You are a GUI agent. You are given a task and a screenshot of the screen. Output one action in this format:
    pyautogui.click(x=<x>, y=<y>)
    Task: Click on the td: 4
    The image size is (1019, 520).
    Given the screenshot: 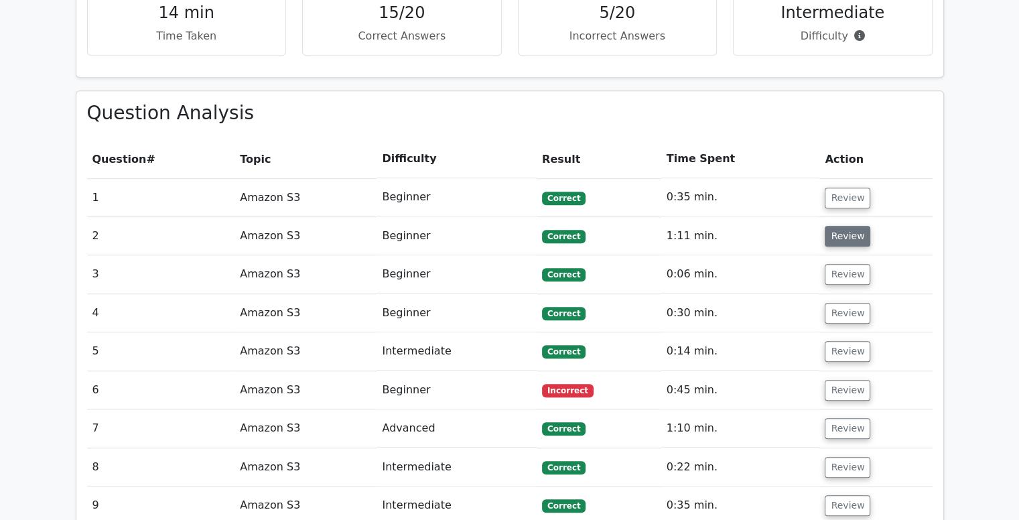 What is the action you would take?
    pyautogui.click(x=161, y=313)
    